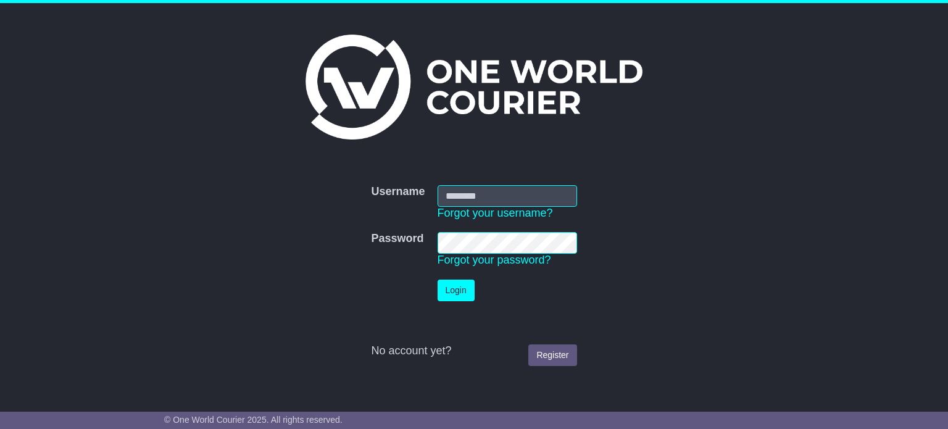 This screenshot has height=429, width=948. What do you see at coordinates (552, 355) in the screenshot?
I see `a: Register` at bounding box center [552, 355].